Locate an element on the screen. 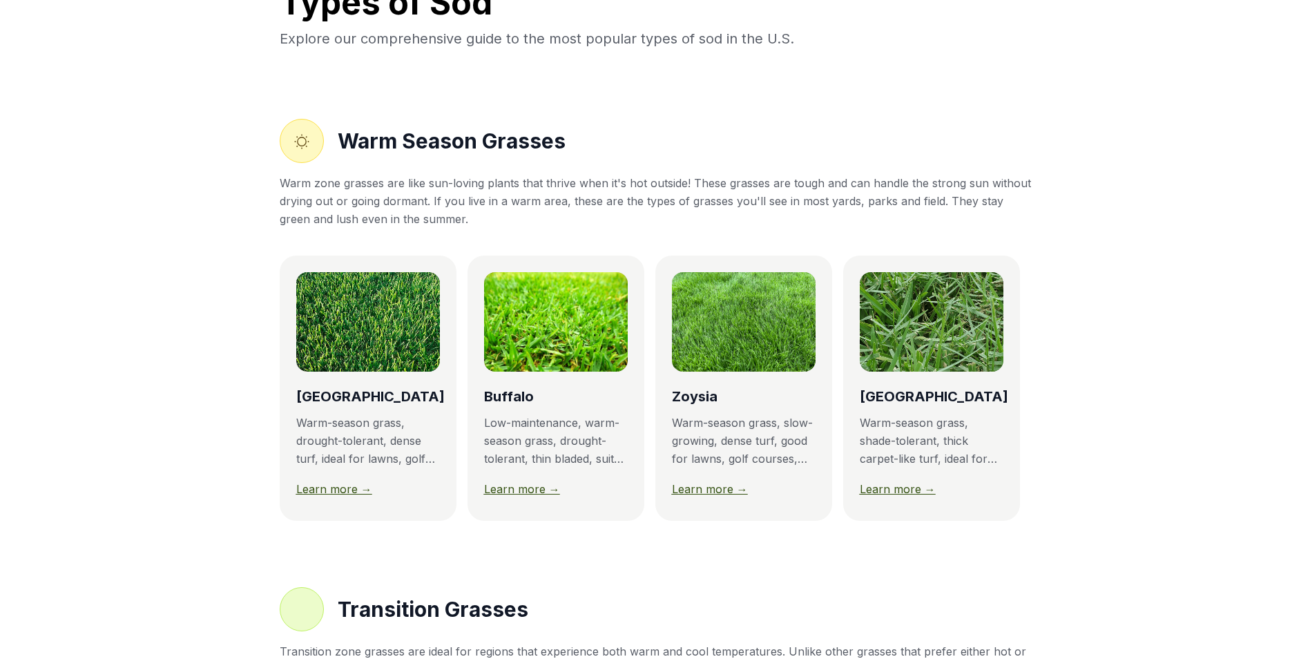 The image size is (1310, 659). img: Warm Season grasses icon is located at coordinates (302, 142).